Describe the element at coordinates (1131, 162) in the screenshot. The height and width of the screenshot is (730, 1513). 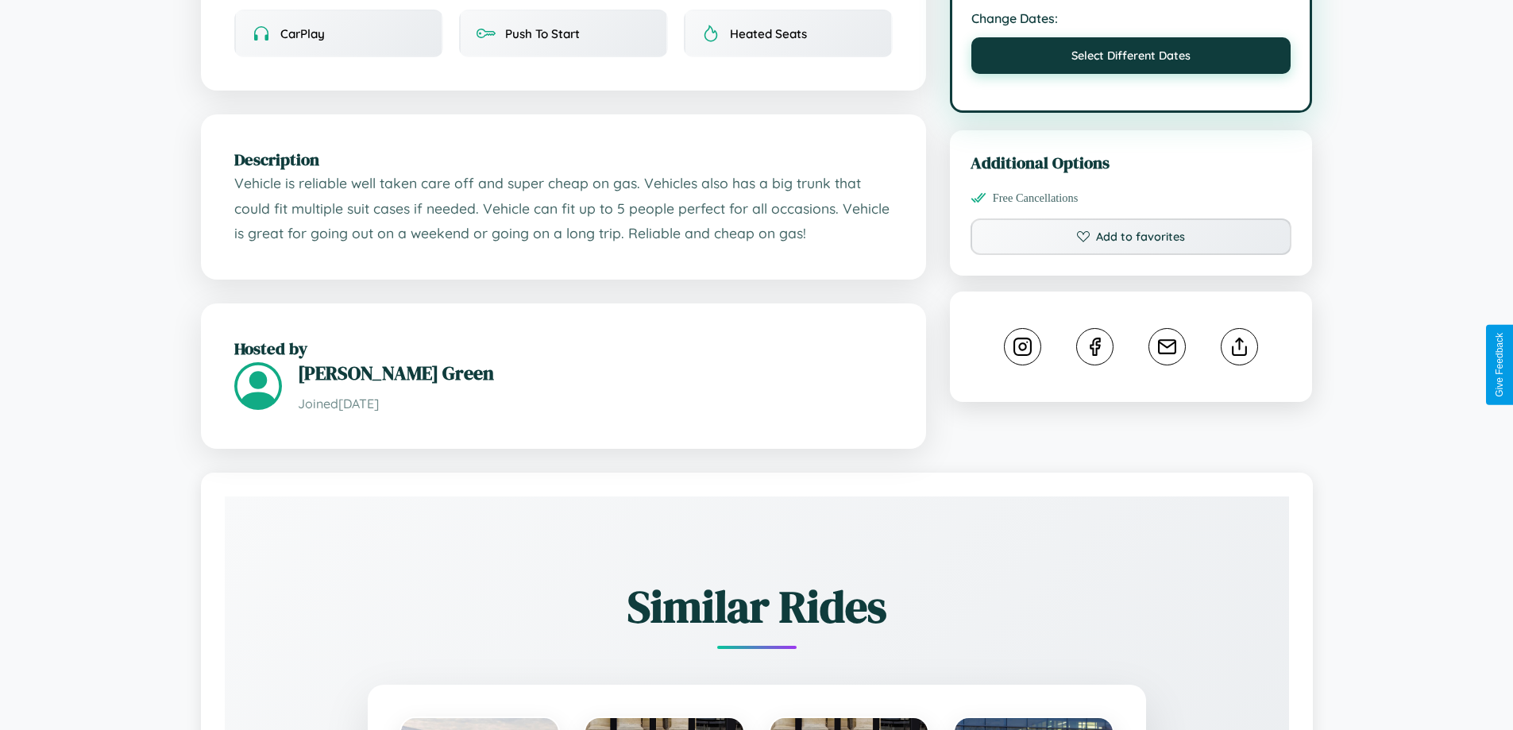
I see `h3: Additional Options` at that location.